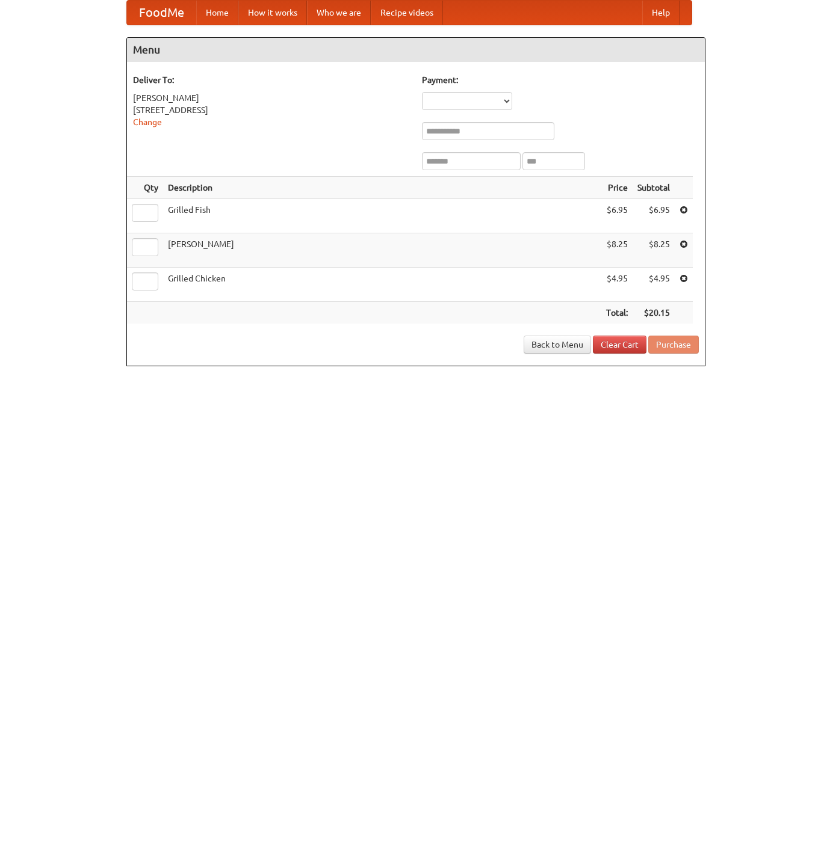 This screenshot has height=851, width=818. Describe the element at coordinates (661, 13) in the screenshot. I see `a: Help` at that location.